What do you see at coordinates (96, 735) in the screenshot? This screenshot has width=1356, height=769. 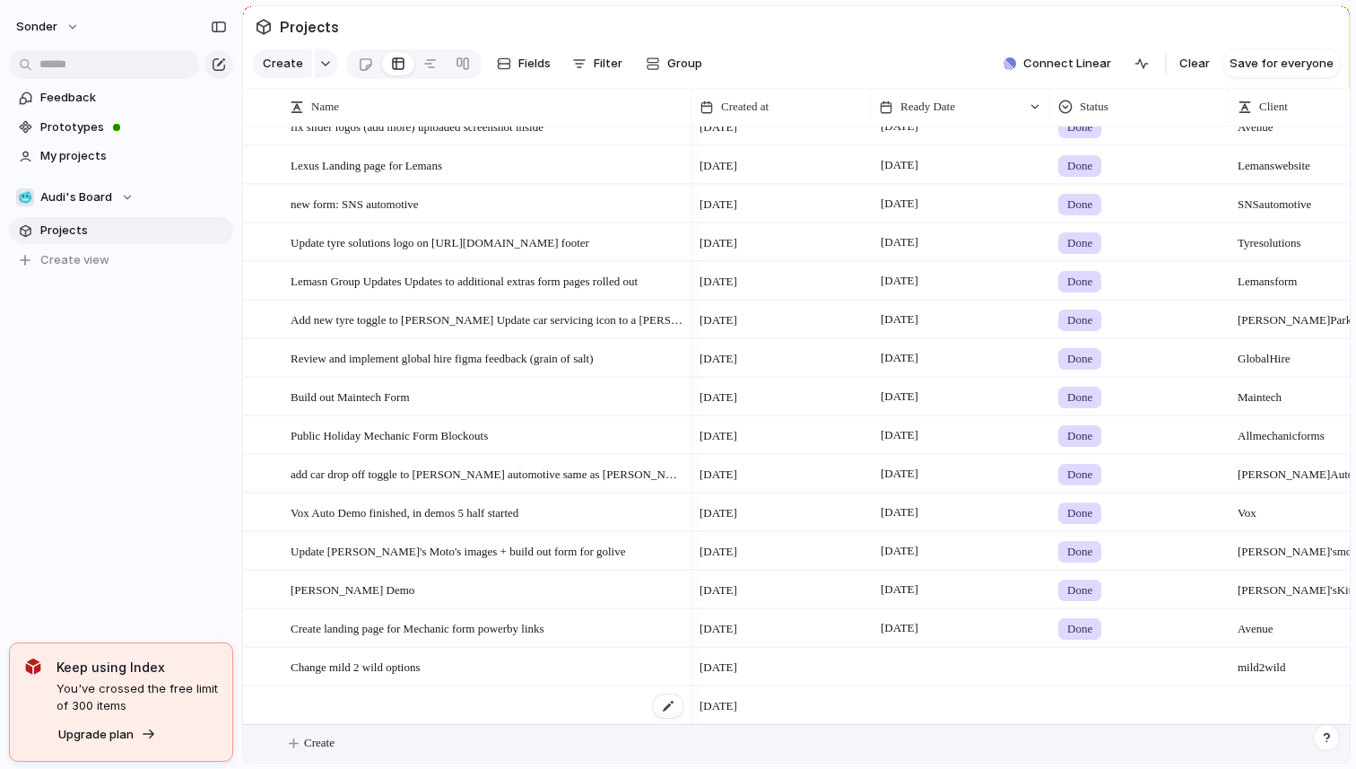 I see `span: Upgrade plan` at bounding box center [96, 735].